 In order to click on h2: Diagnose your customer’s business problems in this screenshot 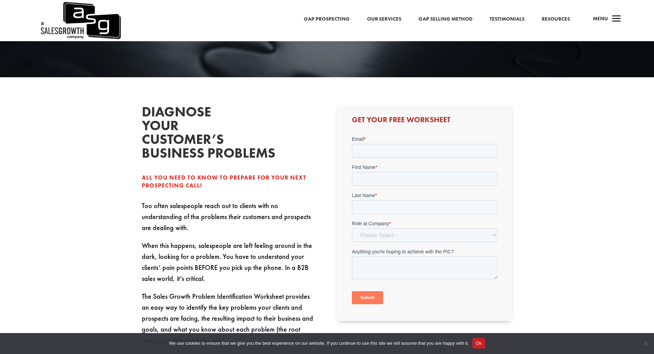, I will do `click(193, 134)`.